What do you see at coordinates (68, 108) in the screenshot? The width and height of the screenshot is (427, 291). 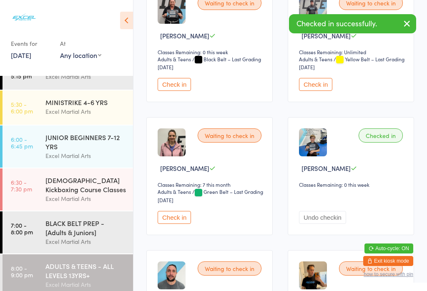 I see `a: 5:30 -6:00 pmMINISTRIKE 4-6 YRSExcel Martial Arts` at bounding box center [68, 108].